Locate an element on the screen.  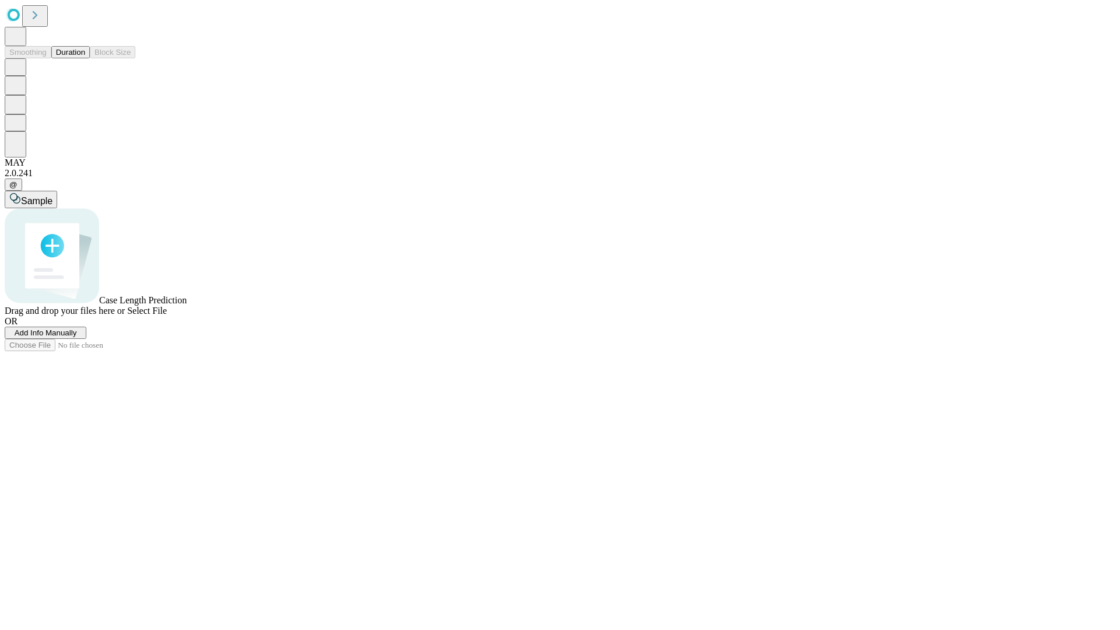
span: Sample is located at coordinates (37, 201).